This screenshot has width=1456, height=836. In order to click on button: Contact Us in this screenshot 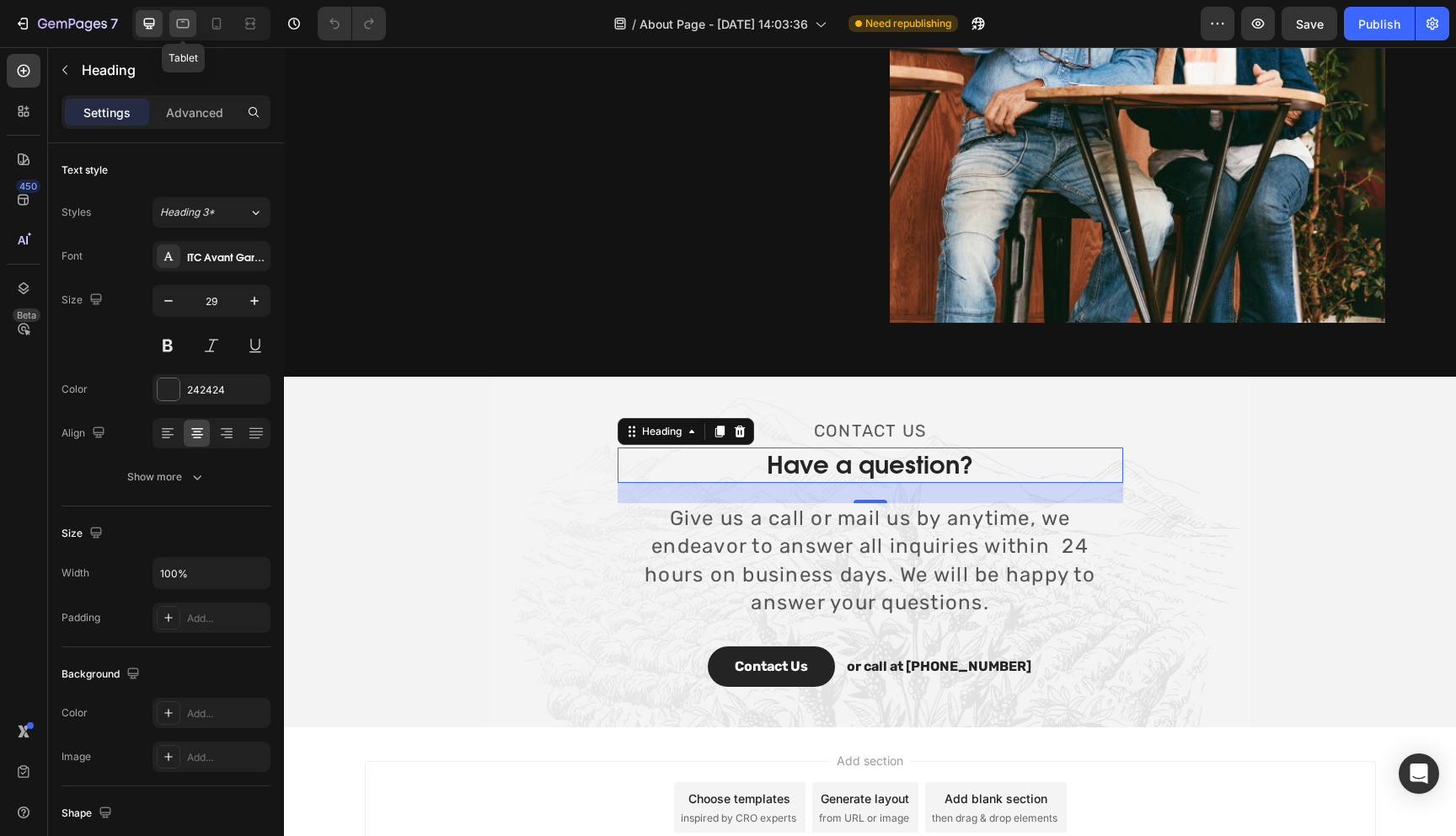, I will do `click(487, 619)`.